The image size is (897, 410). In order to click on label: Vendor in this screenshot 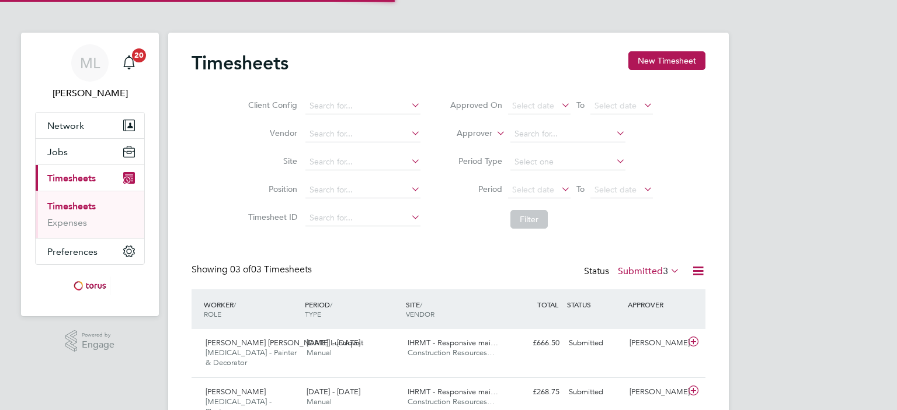, I will do `click(271, 133)`.